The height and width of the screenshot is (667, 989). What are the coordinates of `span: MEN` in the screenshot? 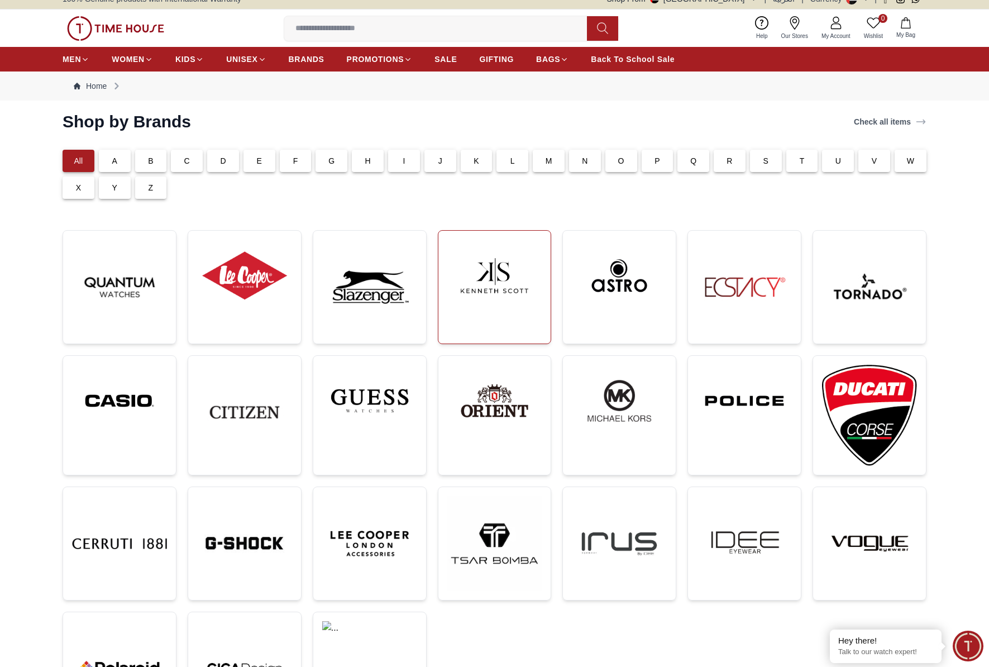 It's located at (71, 59).